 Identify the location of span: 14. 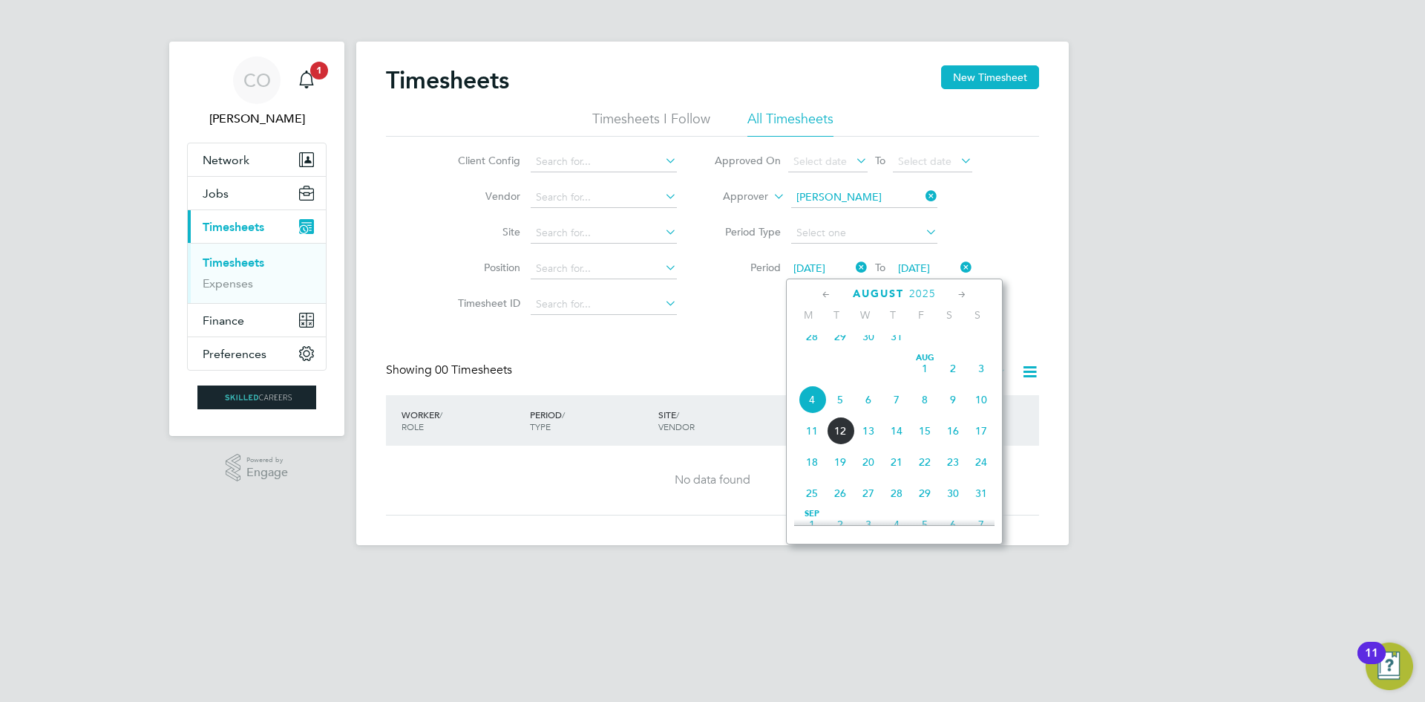
(897, 431).